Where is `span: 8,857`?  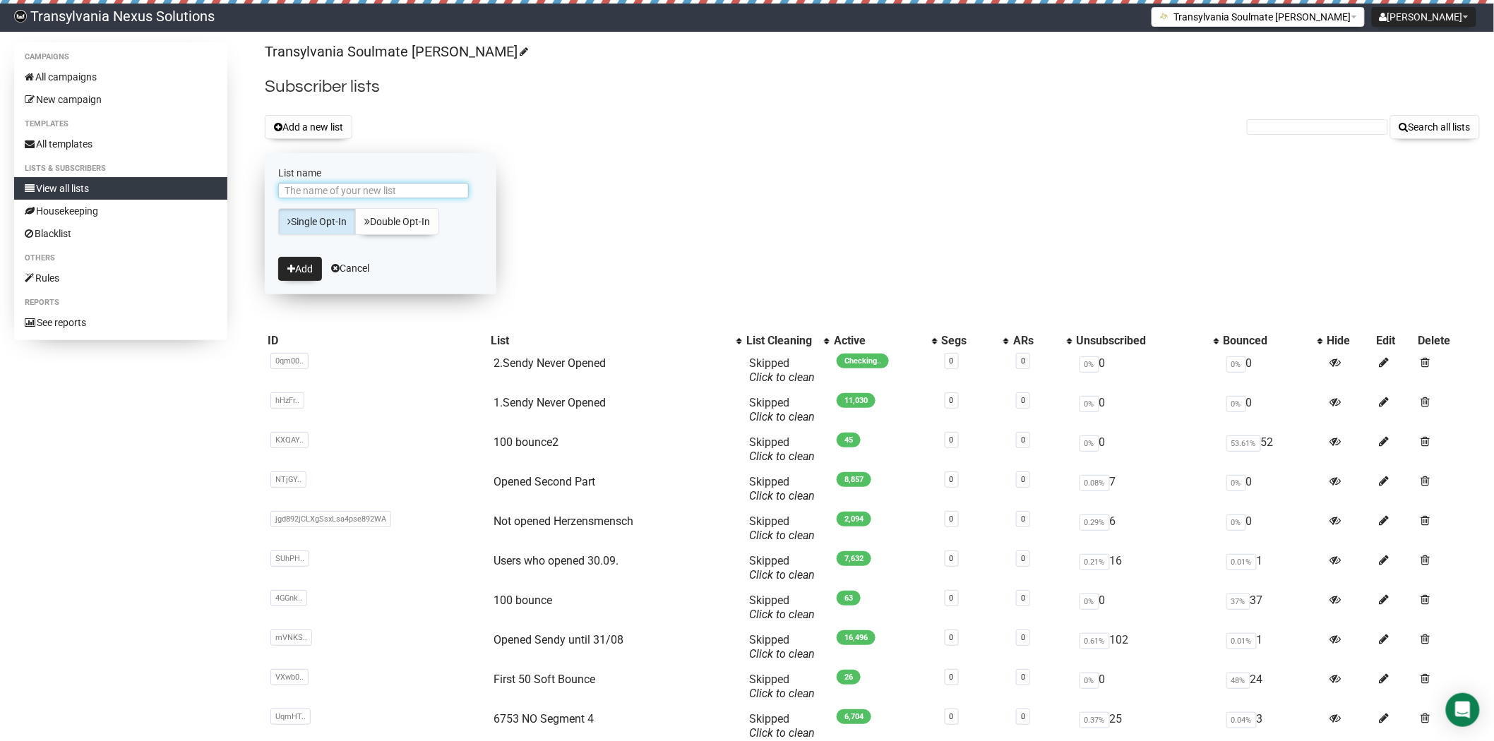
span: 8,857 is located at coordinates (853, 479).